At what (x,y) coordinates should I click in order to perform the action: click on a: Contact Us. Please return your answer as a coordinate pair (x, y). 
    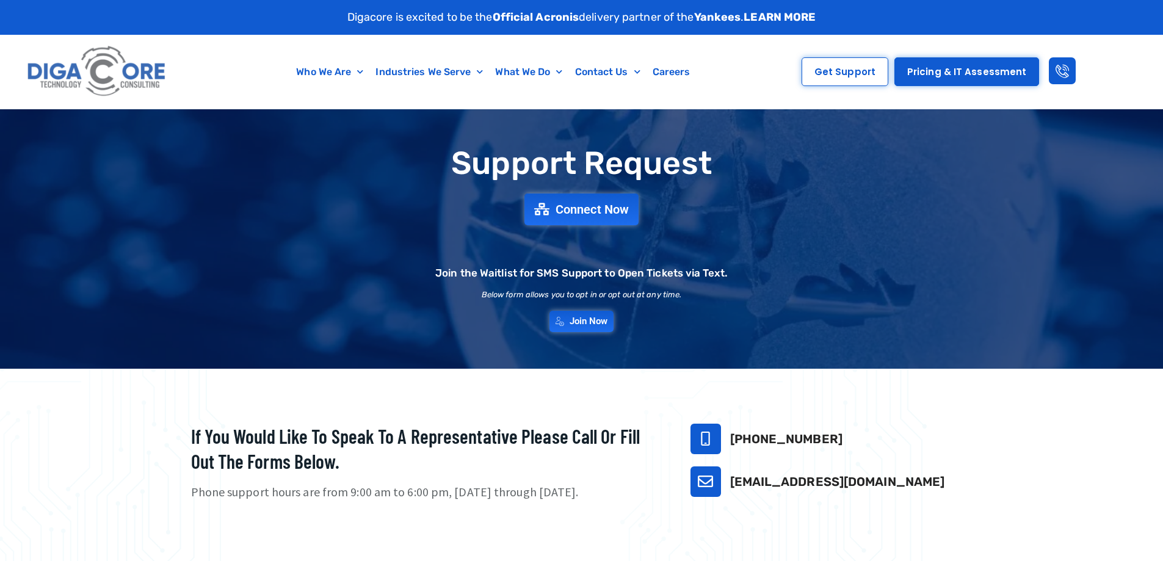
    Looking at the image, I should click on (607, 72).